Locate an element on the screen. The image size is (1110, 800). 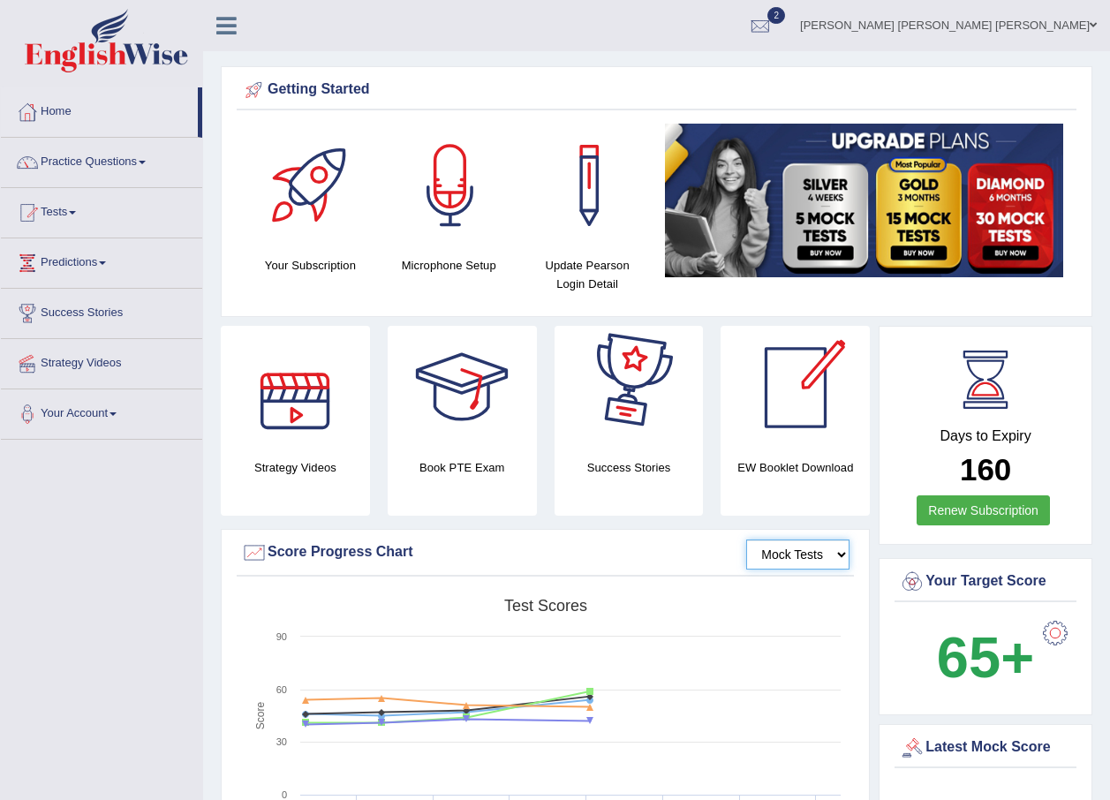
b: 160 is located at coordinates (985, 469).